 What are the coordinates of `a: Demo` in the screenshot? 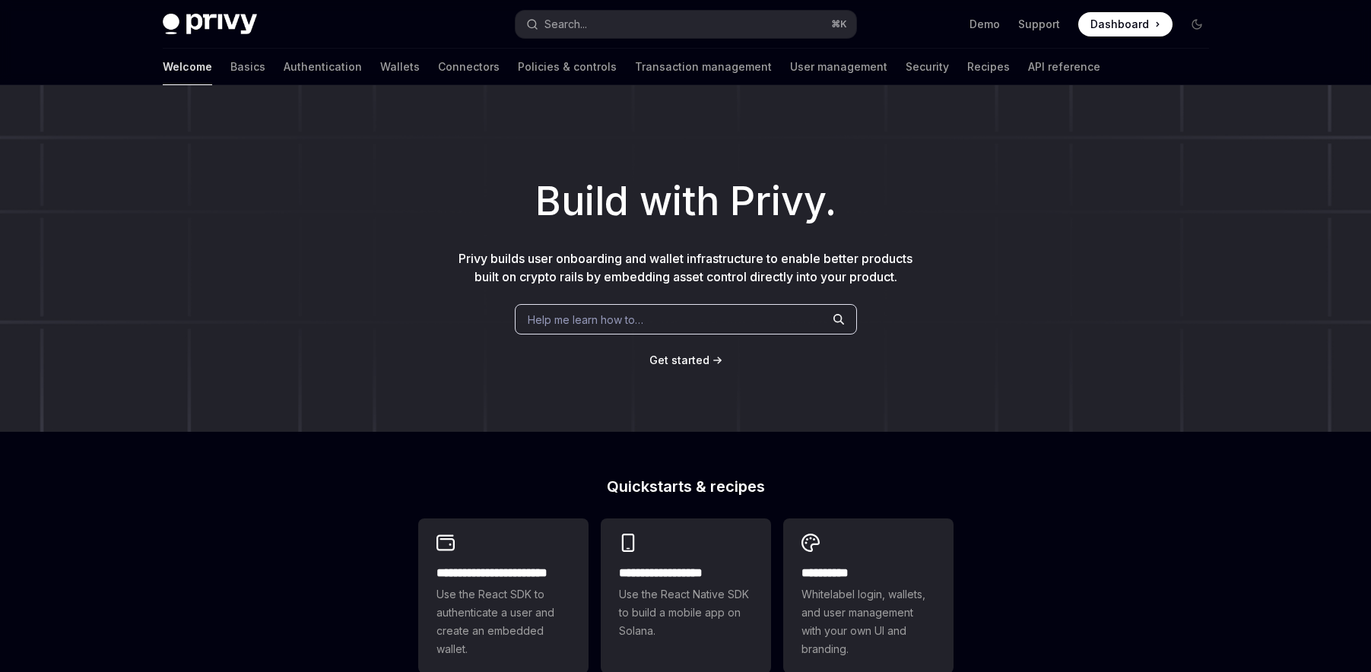 It's located at (985, 24).